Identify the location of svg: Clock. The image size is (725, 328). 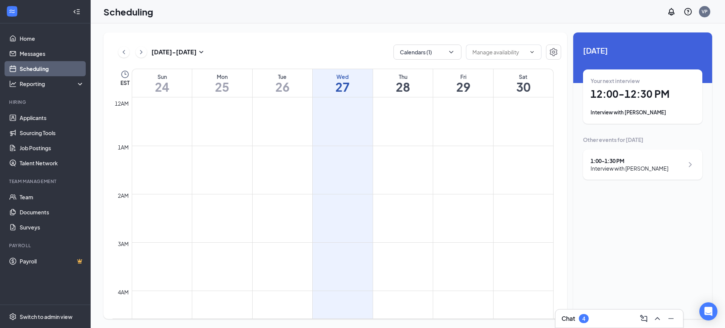
(125, 74).